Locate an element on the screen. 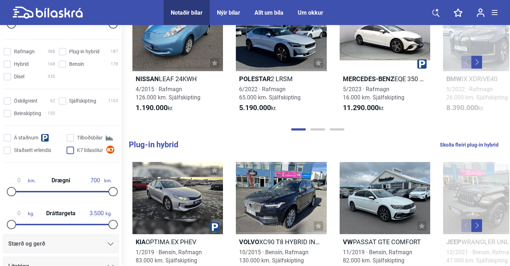  span: Hybrid is located at coordinates (21, 64).